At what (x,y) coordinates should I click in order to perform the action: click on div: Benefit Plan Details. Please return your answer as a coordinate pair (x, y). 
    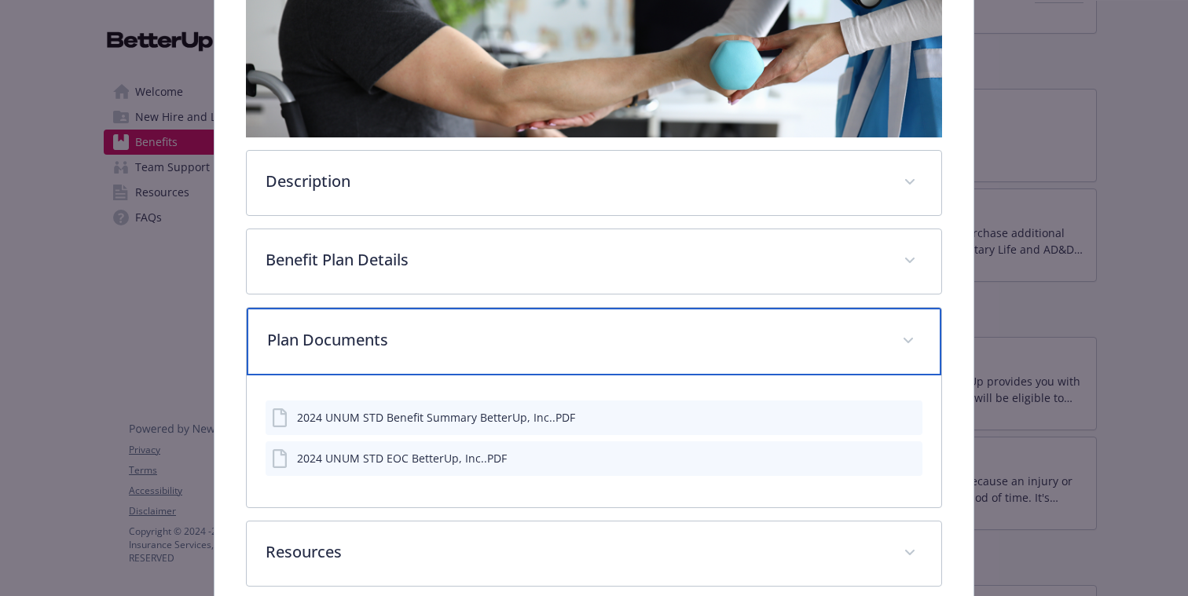
    Looking at the image, I should click on (594, 262).